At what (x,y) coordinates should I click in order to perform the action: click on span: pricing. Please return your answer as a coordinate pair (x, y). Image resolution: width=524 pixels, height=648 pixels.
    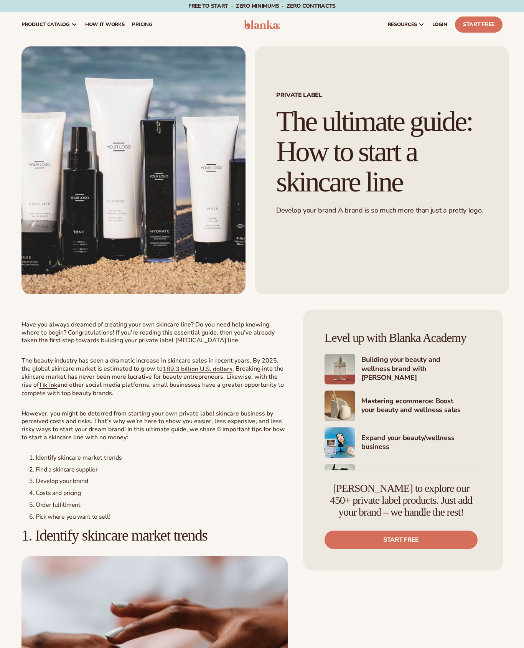
    Looking at the image, I should click on (142, 25).